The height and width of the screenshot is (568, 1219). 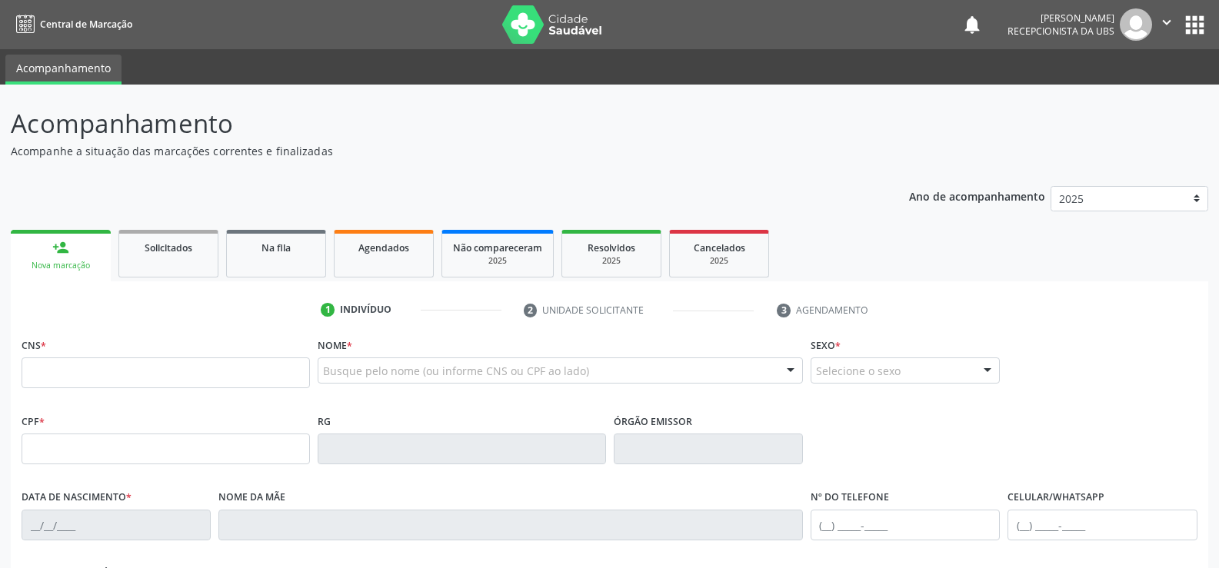 What do you see at coordinates (334, 345) in the screenshot?
I see `label: Nome` at bounding box center [334, 345].